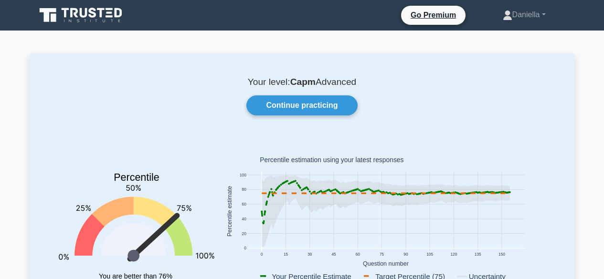  What do you see at coordinates (406, 254) in the screenshot?
I see `text: 90` at bounding box center [406, 254].